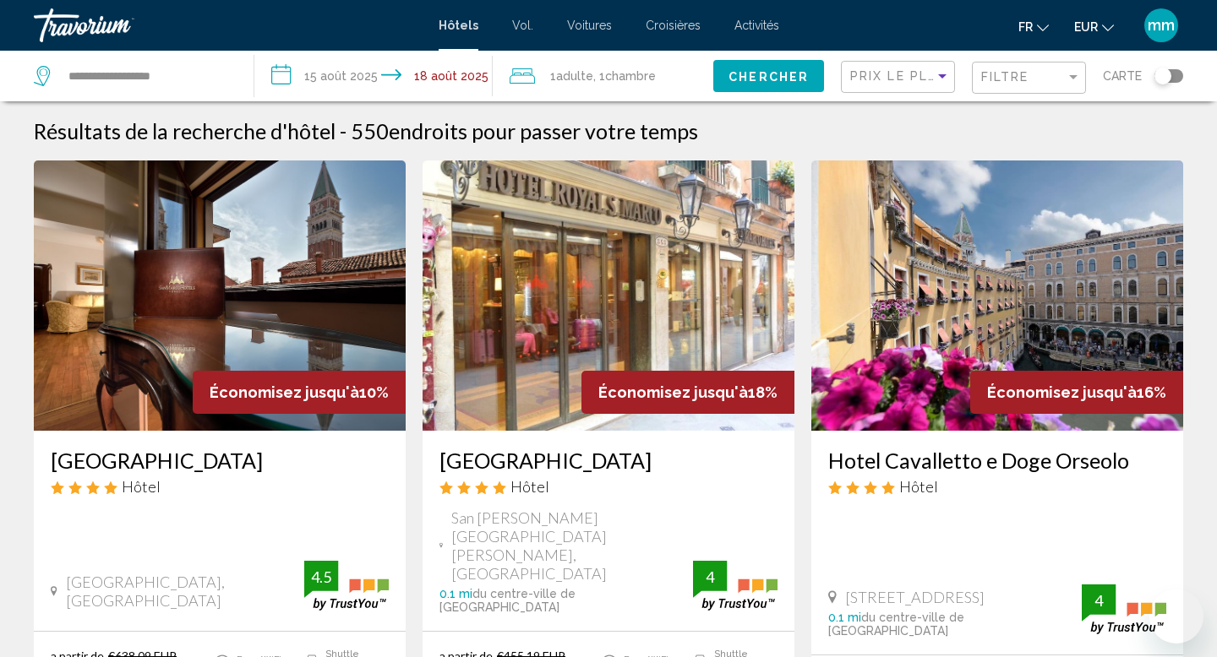 This screenshot has height=657, width=1217. What do you see at coordinates (522, 25) in the screenshot?
I see `font: Vol.` at bounding box center [522, 25].